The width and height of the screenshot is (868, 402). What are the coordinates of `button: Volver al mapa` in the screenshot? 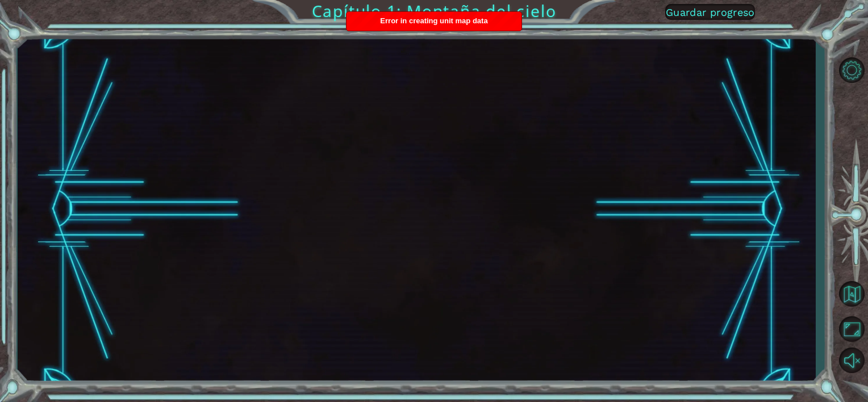 It's located at (852, 294).